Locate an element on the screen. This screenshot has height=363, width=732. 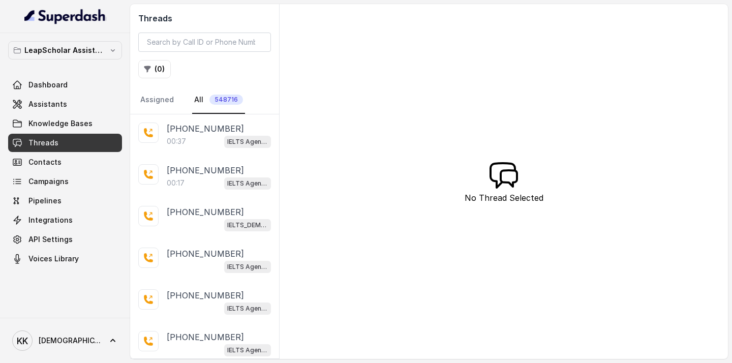
span: Dashboard is located at coordinates (48, 85).